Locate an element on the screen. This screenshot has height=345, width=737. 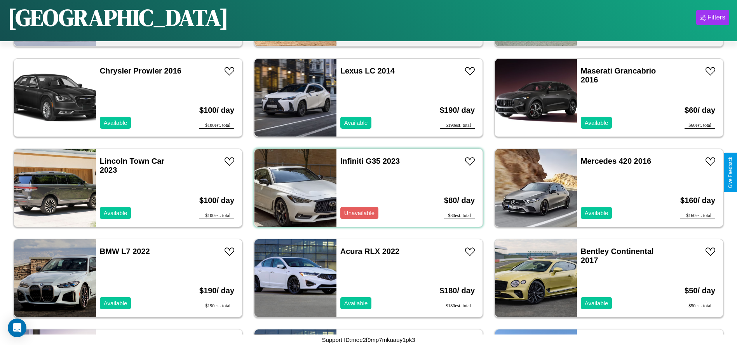
h3: $ 160 / day is located at coordinates (698, 200).